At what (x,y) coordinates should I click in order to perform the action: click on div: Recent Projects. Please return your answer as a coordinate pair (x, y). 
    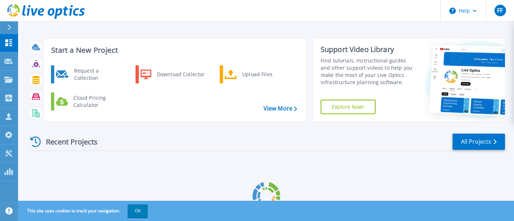
    Looking at the image, I should click on (68, 142).